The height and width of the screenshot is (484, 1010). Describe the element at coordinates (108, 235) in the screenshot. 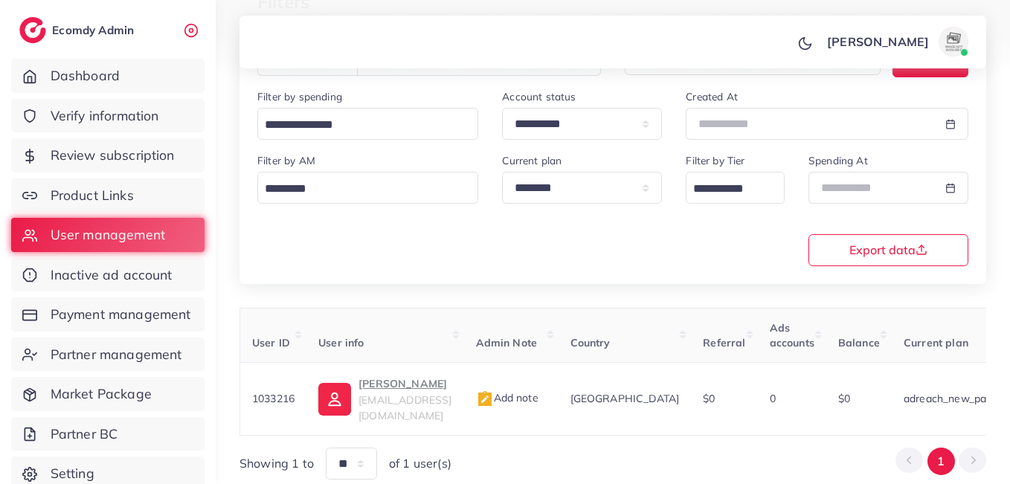

I see `a: User management` at that location.